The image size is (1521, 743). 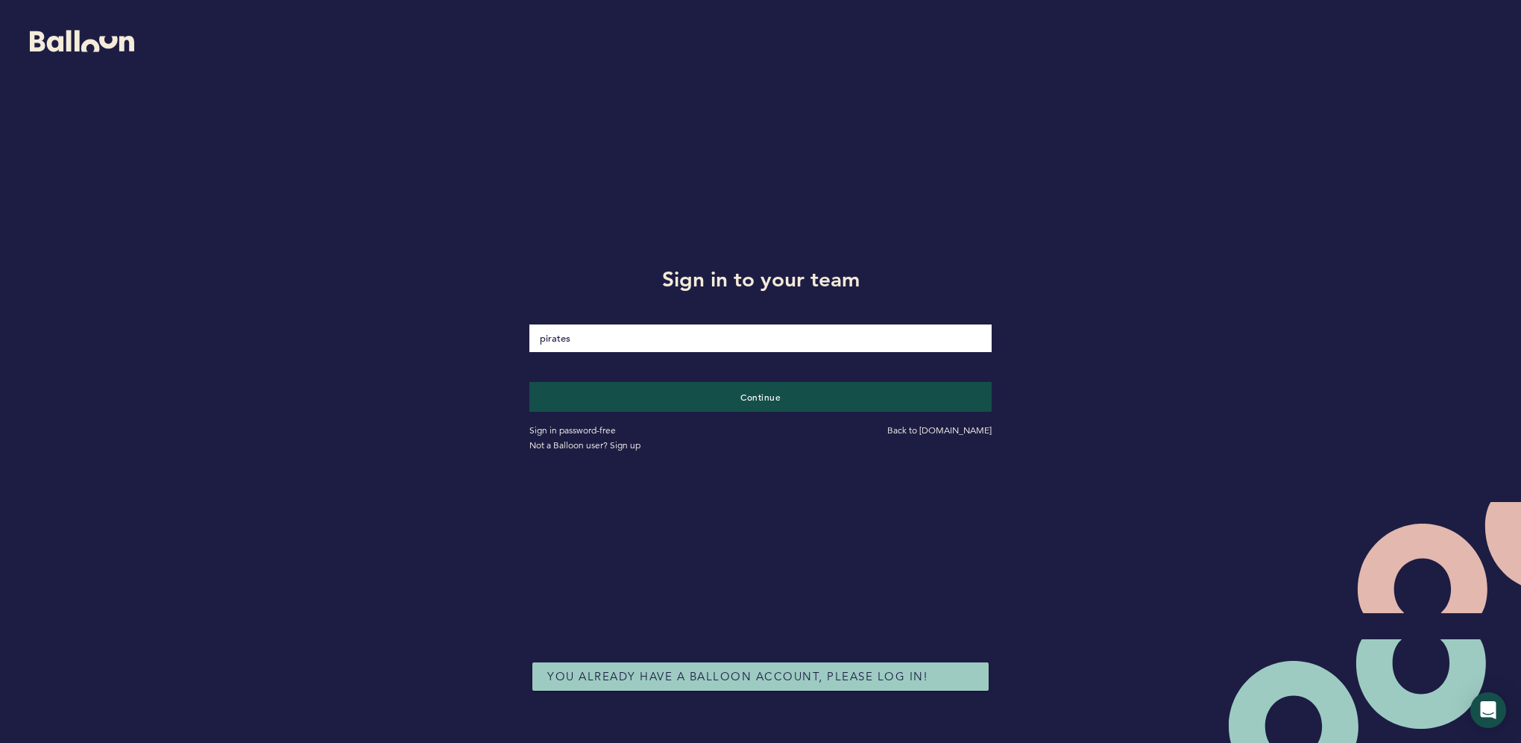 What do you see at coordinates (760, 397) in the screenshot?
I see `button: Continue` at bounding box center [760, 397].